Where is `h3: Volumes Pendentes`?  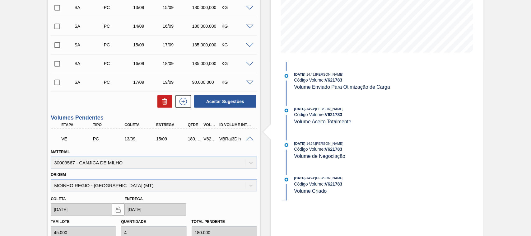 h3: Volumes Pendentes is located at coordinates (154, 118).